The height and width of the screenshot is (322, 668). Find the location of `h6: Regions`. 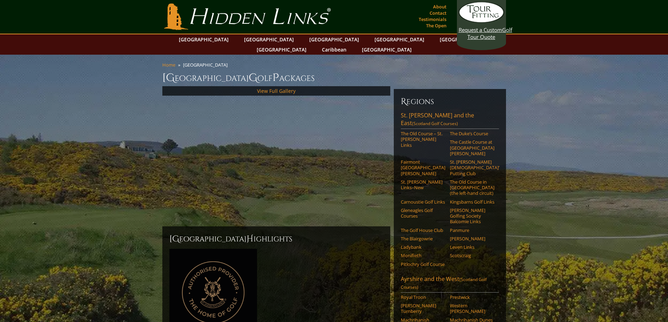

h6: Regions is located at coordinates (450, 102).